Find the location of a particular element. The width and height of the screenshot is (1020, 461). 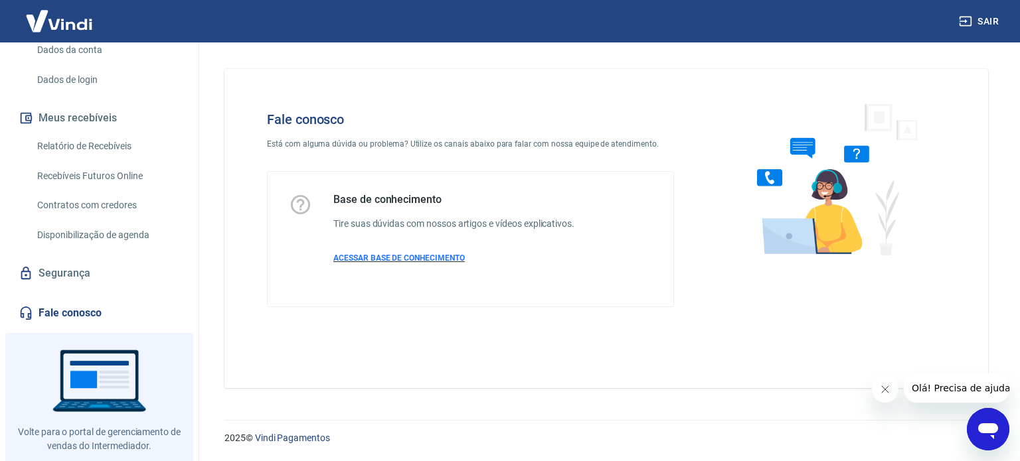

h5: Base de conhecimento is located at coordinates (453, 200).